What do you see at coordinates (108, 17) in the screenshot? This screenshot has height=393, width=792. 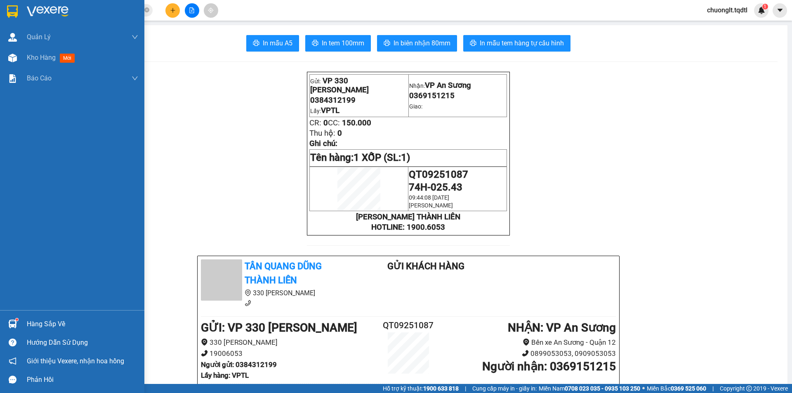 I see `div: VP An Sương` at bounding box center [108, 17].